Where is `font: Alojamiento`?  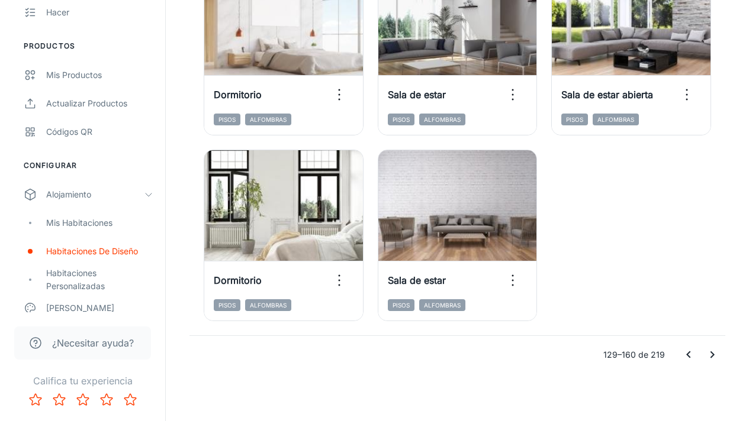 font: Alojamiento is located at coordinates (69, 194).